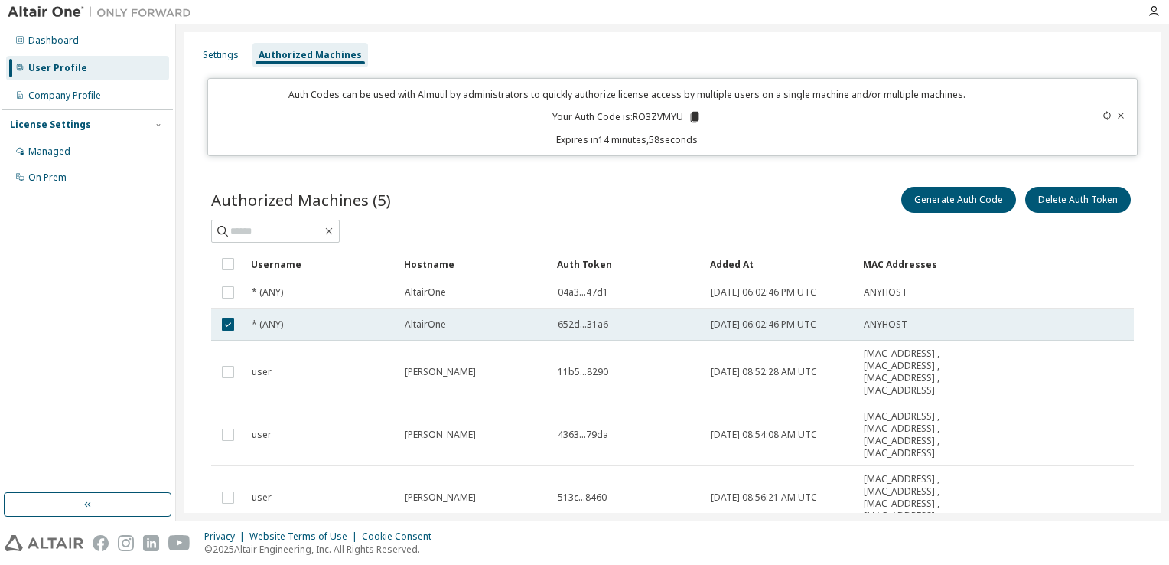 This screenshot has width=1169, height=565. What do you see at coordinates (628, 264) in the screenshot?
I see `div: Auth Token` at bounding box center [628, 264].